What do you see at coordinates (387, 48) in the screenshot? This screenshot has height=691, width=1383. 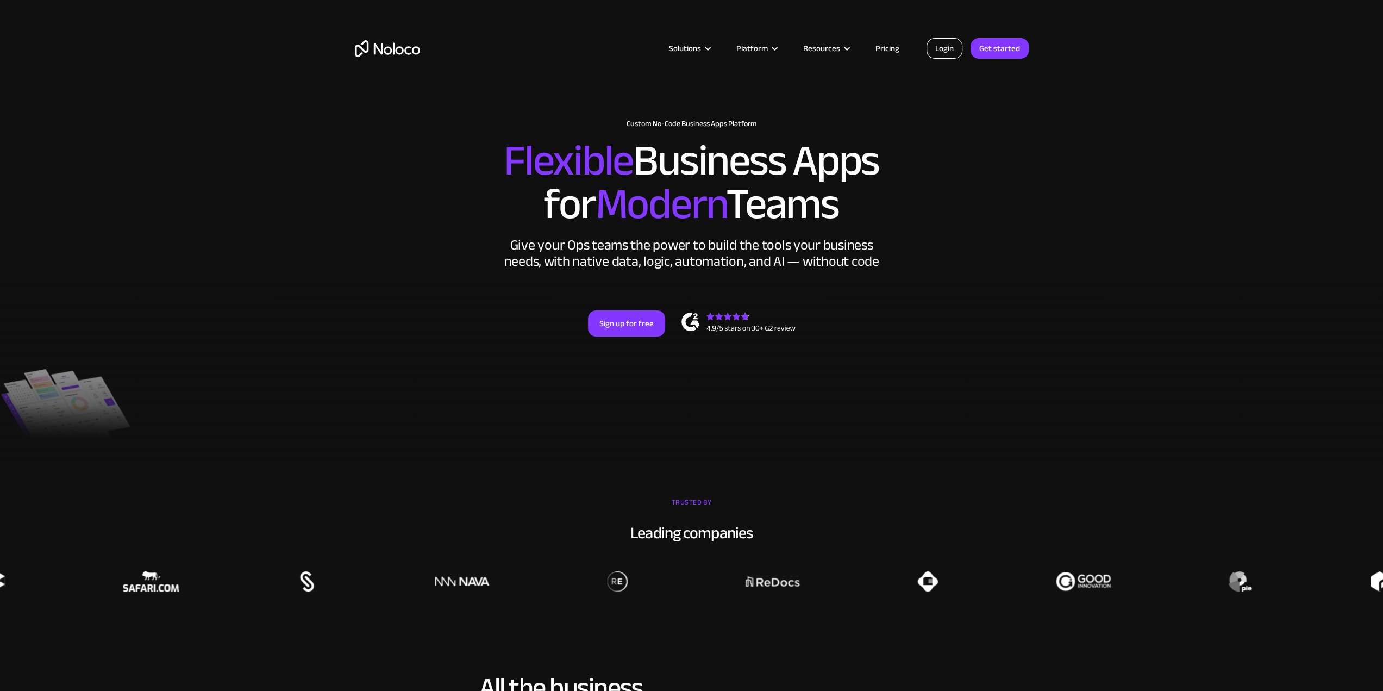 I see `a: home` at bounding box center [387, 48].